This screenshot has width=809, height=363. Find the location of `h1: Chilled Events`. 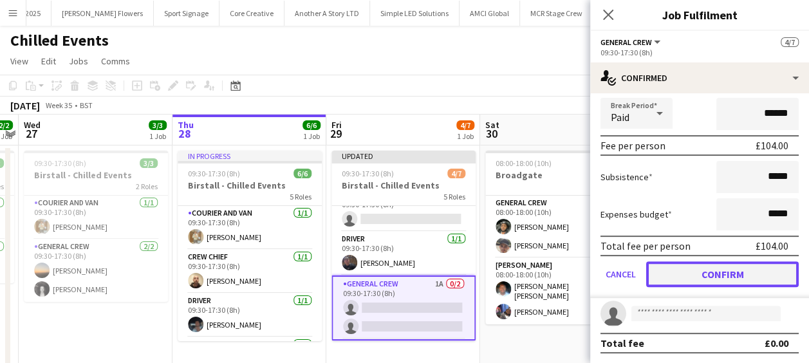

h1: Chilled Events is located at coordinates (59, 41).